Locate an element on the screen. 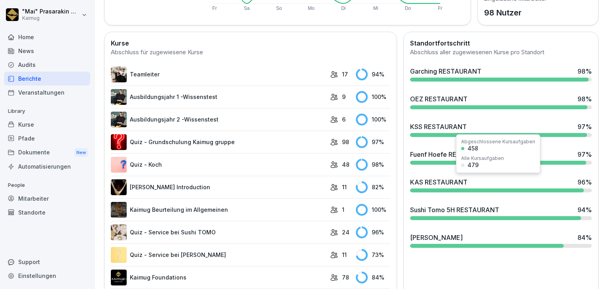 The width and height of the screenshot is (608, 289). h2: Standortfortschritt is located at coordinates (501, 43).